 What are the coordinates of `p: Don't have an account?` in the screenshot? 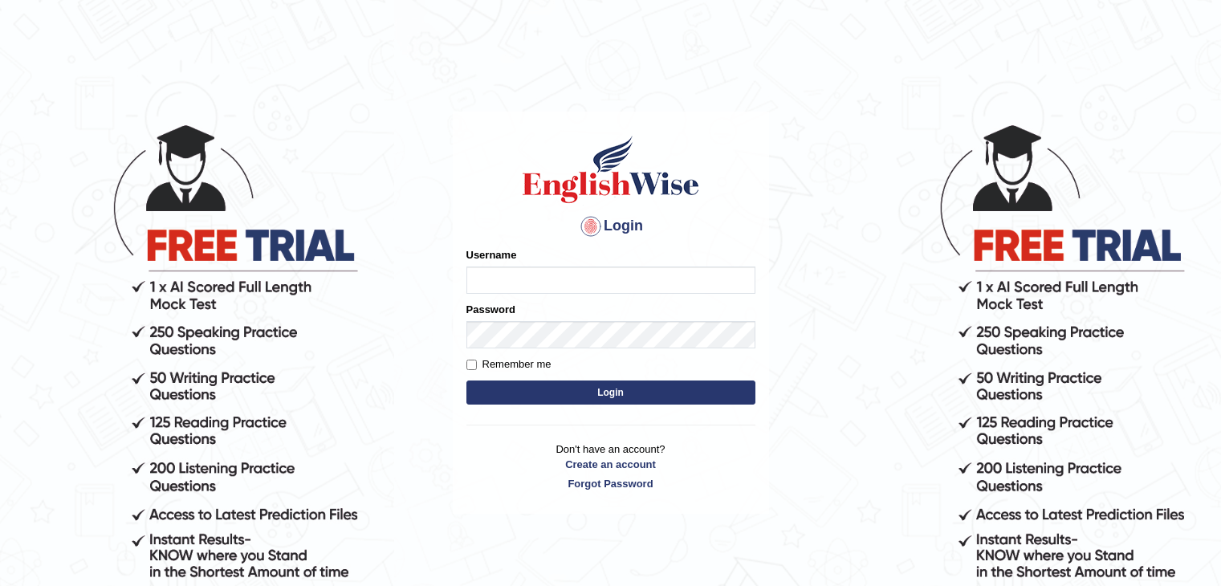 It's located at (611, 467).